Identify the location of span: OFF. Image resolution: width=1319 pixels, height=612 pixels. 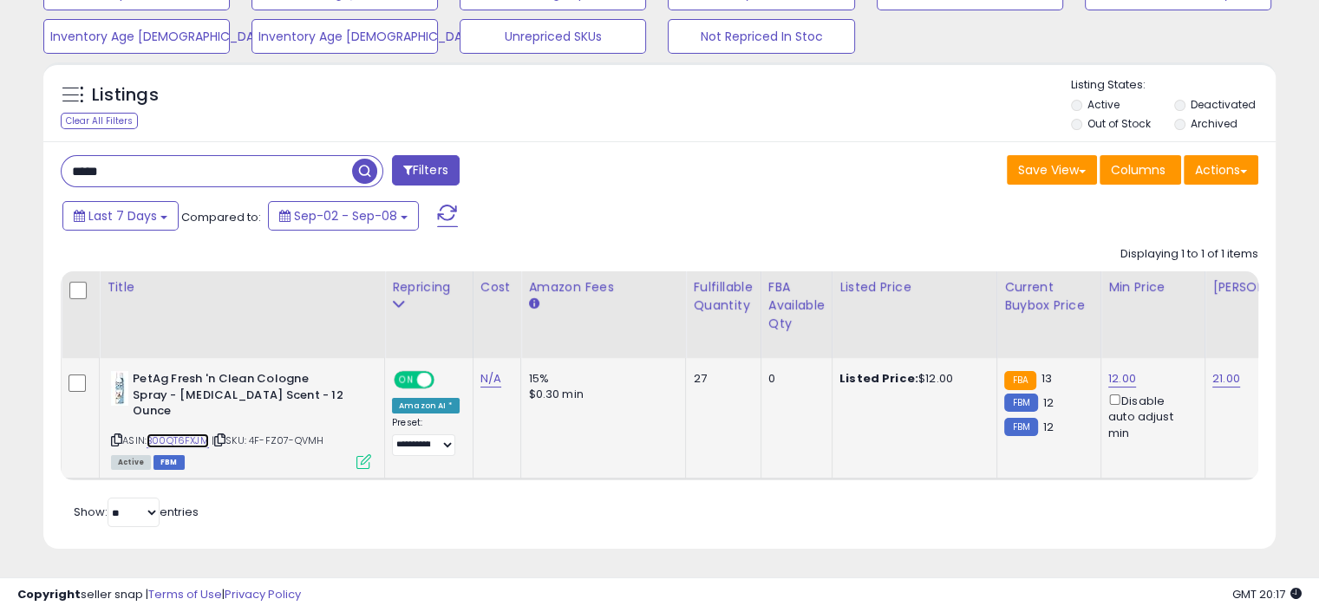
(446, 380).